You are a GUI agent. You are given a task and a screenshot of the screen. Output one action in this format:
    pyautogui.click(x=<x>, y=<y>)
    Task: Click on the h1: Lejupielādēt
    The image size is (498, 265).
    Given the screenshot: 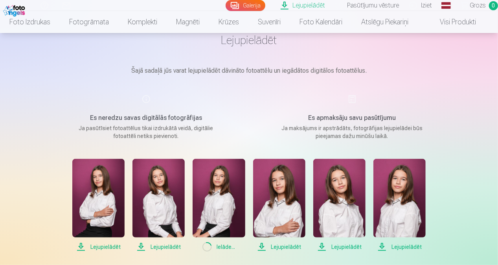 What is the action you would take?
    pyautogui.click(x=249, y=40)
    